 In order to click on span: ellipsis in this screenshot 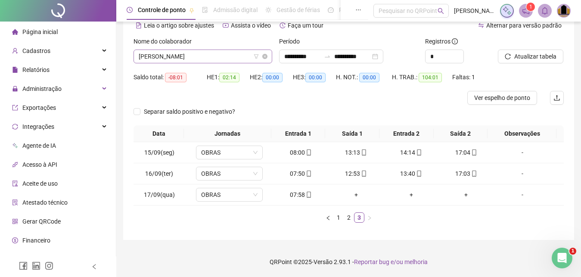, I will do `click(358, 10)`.